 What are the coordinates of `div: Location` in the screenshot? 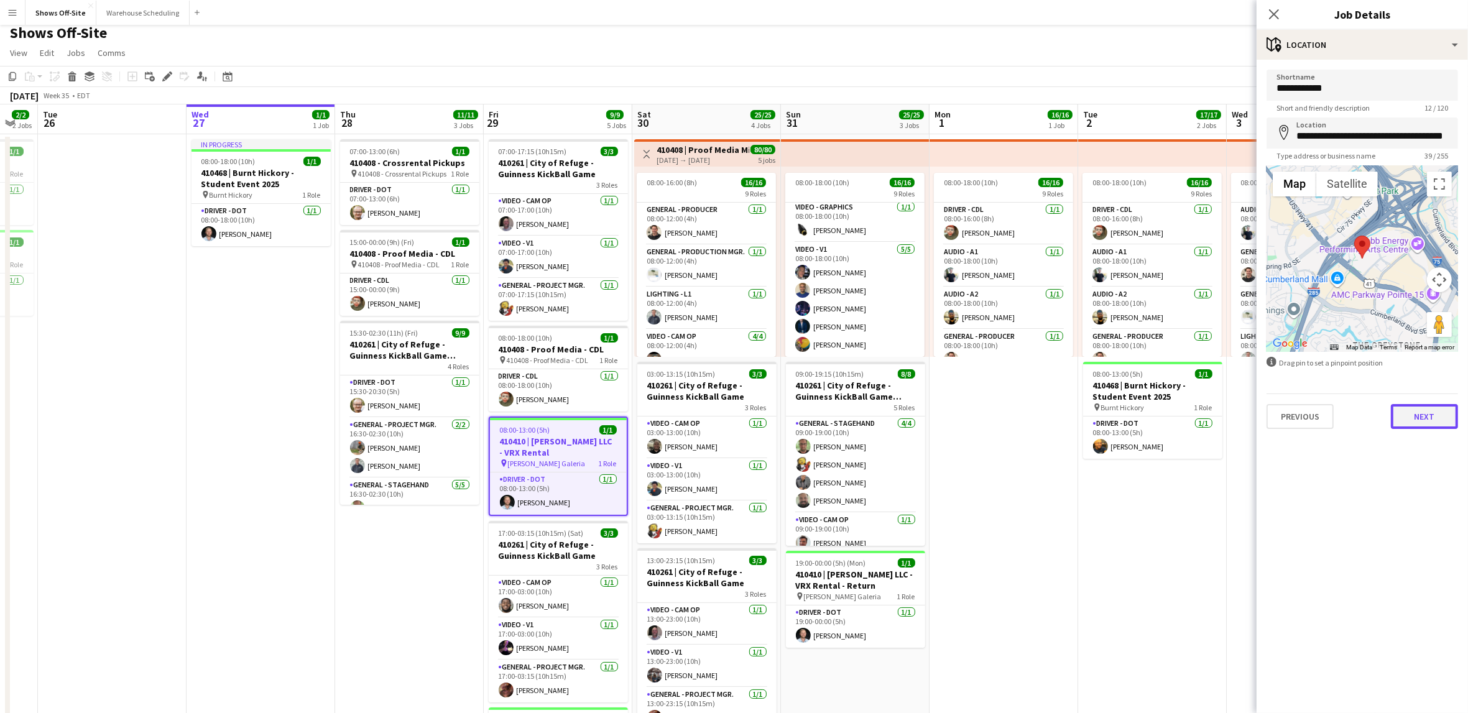 It's located at (1362, 45).